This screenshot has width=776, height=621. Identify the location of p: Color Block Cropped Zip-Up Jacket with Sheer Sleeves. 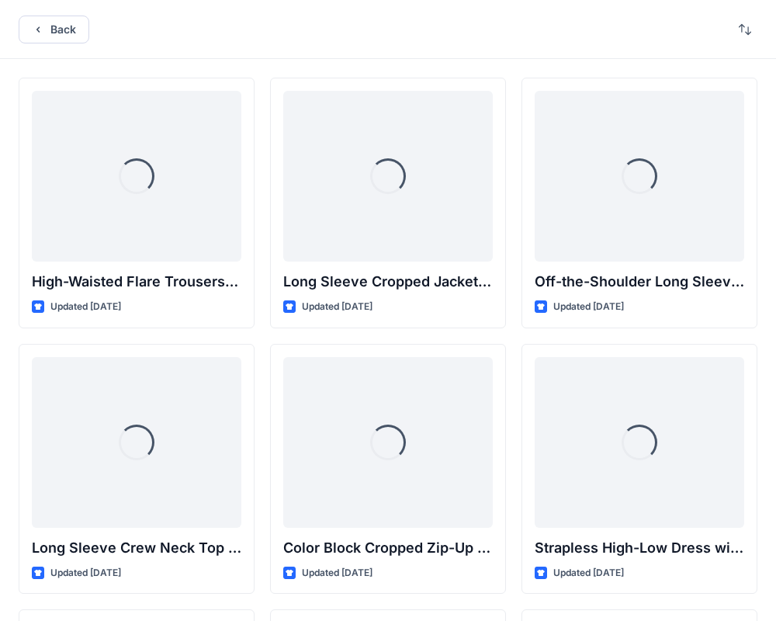
(388, 548).